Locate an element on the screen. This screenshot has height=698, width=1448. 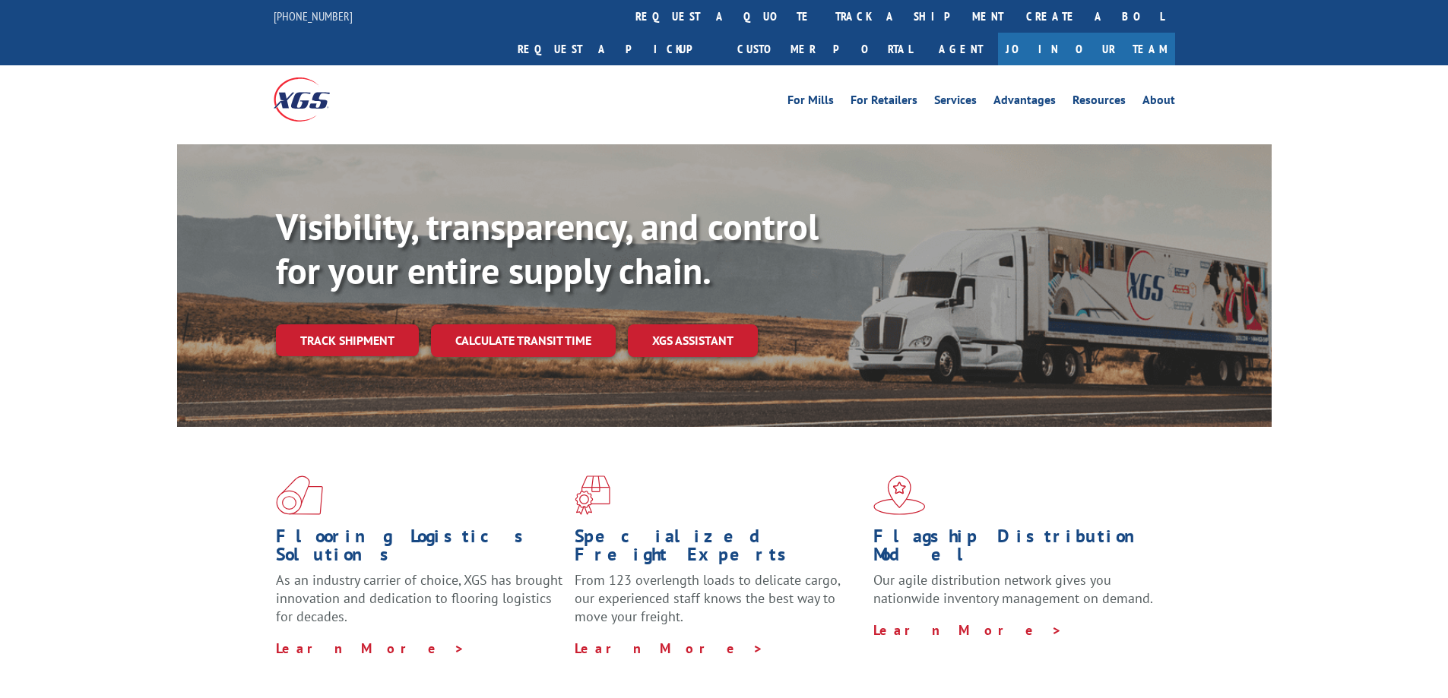
img: xgs-icon-flagship-distribution-model-red is located at coordinates (899, 496).